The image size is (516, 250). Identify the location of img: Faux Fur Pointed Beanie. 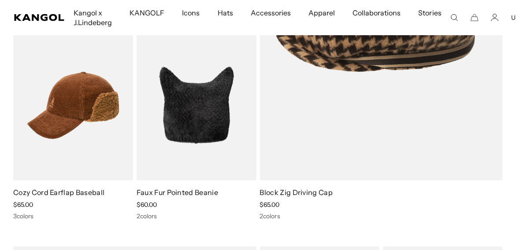
(197, 105).